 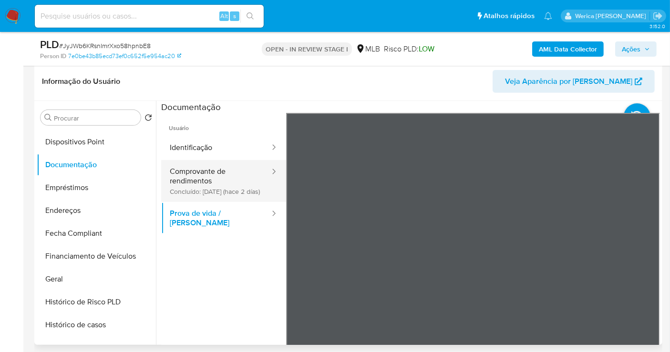 I want to click on h1: Informação do Usuário, so click(x=81, y=82).